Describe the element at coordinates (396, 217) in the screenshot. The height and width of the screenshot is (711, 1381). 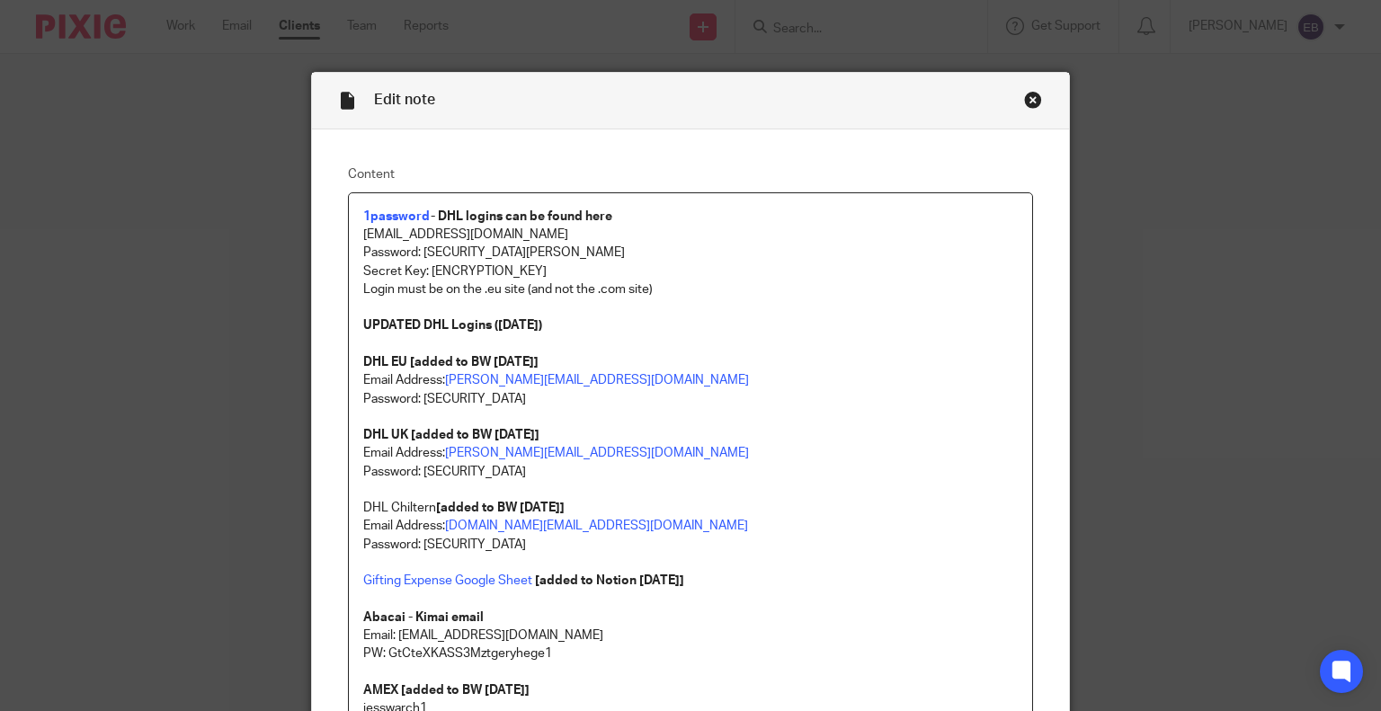
I see `a: 1password` at that location.